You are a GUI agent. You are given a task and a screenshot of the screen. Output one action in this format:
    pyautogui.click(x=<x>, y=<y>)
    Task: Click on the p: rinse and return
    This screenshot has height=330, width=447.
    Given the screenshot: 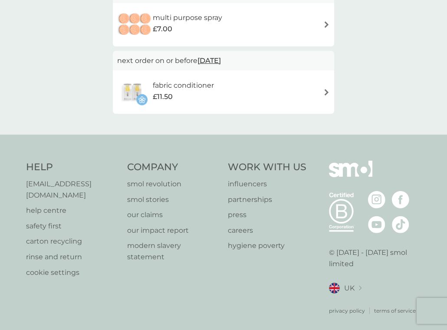 What is the action you would take?
    pyautogui.click(x=72, y=257)
    